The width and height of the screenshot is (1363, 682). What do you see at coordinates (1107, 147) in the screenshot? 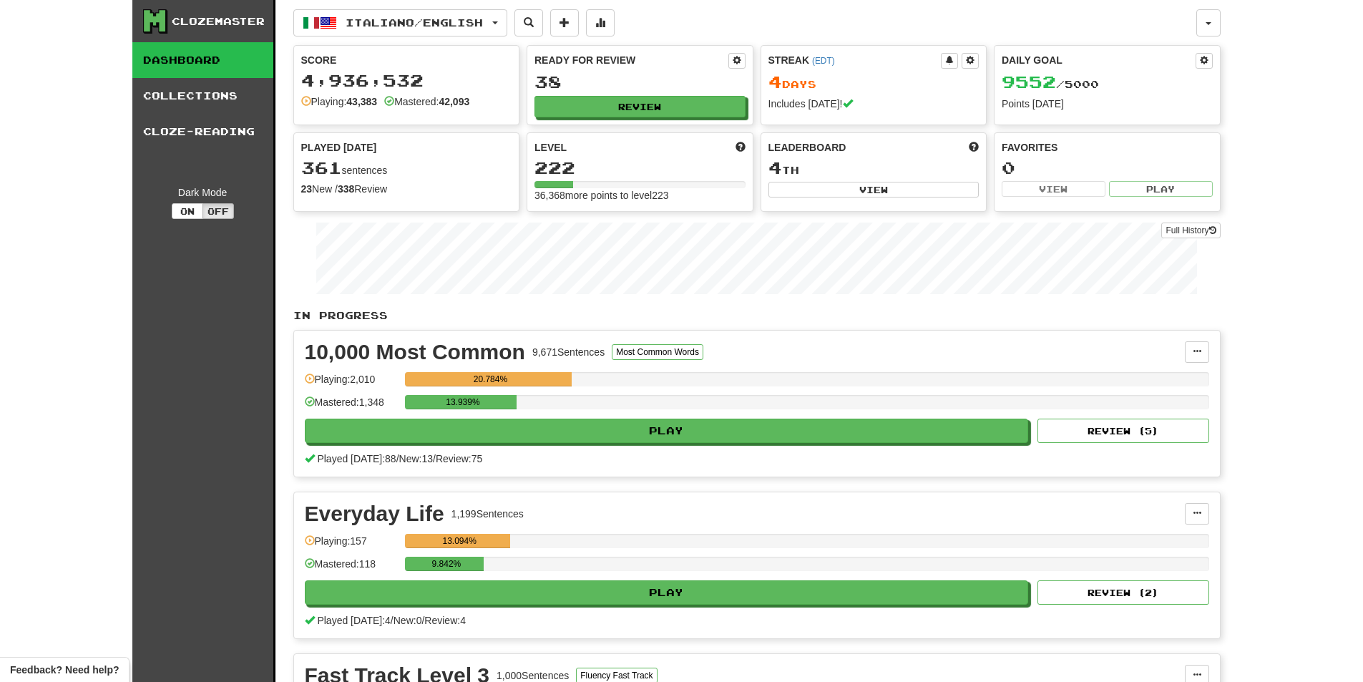
I see `div: Favorites` at bounding box center [1107, 147].